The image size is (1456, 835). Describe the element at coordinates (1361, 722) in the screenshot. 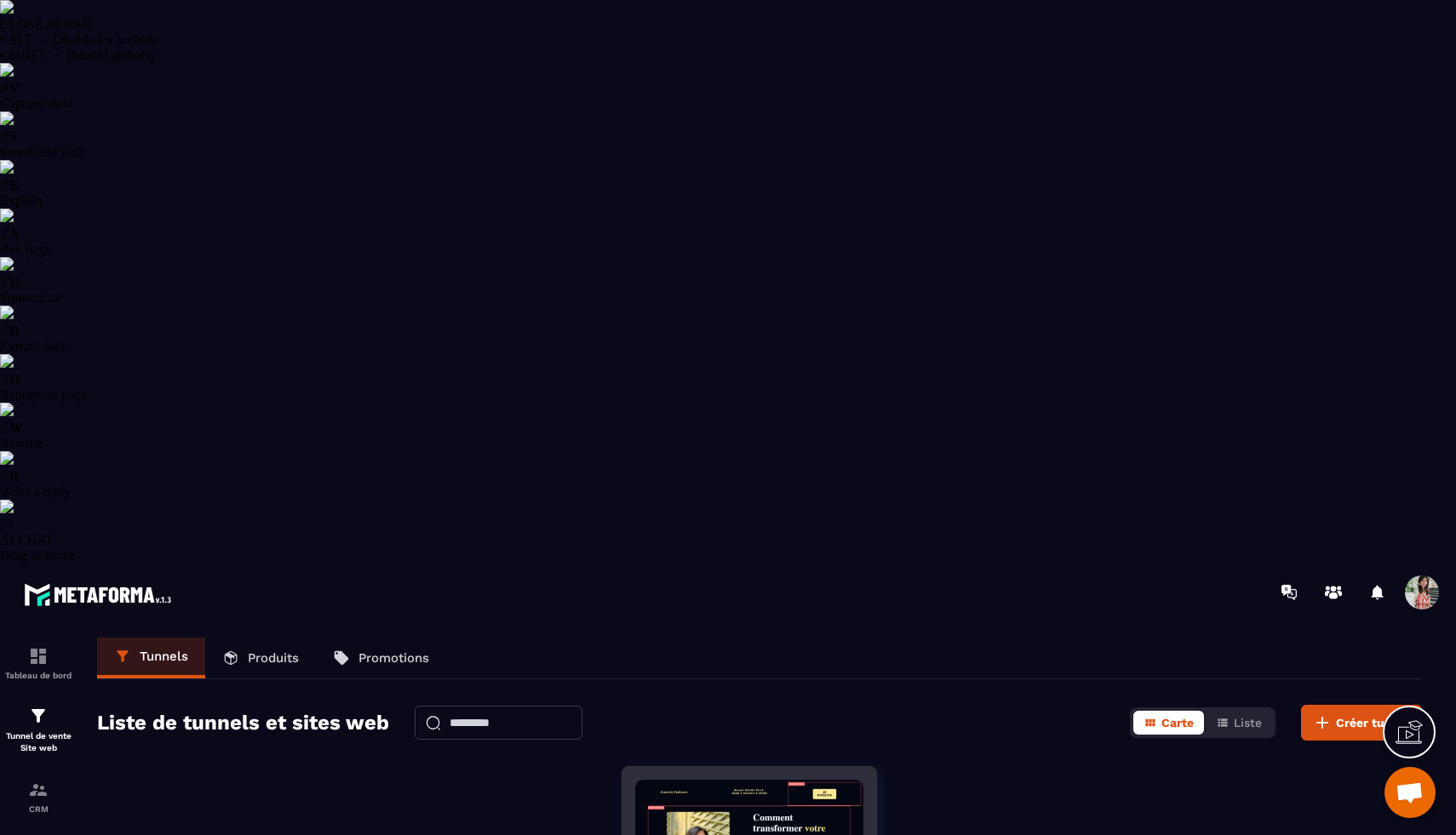

I see `button: Créer tunnel` at that location.